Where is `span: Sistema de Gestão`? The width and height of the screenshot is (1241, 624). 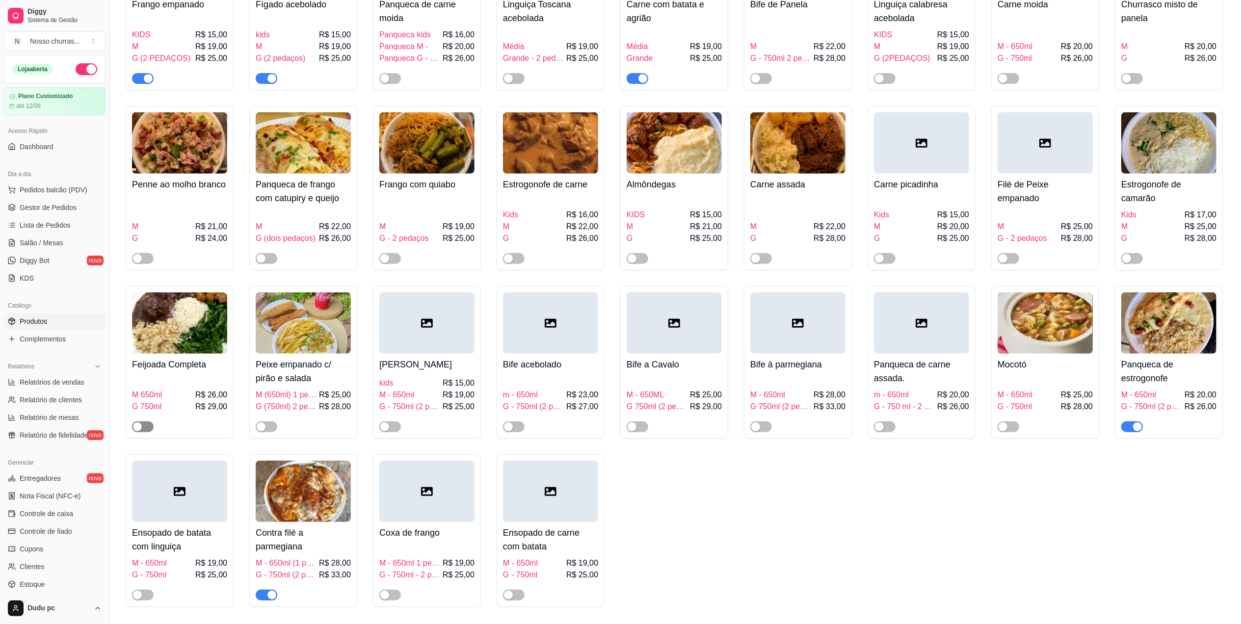 span: Sistema de Gestão is located at coordinates (64, 20).